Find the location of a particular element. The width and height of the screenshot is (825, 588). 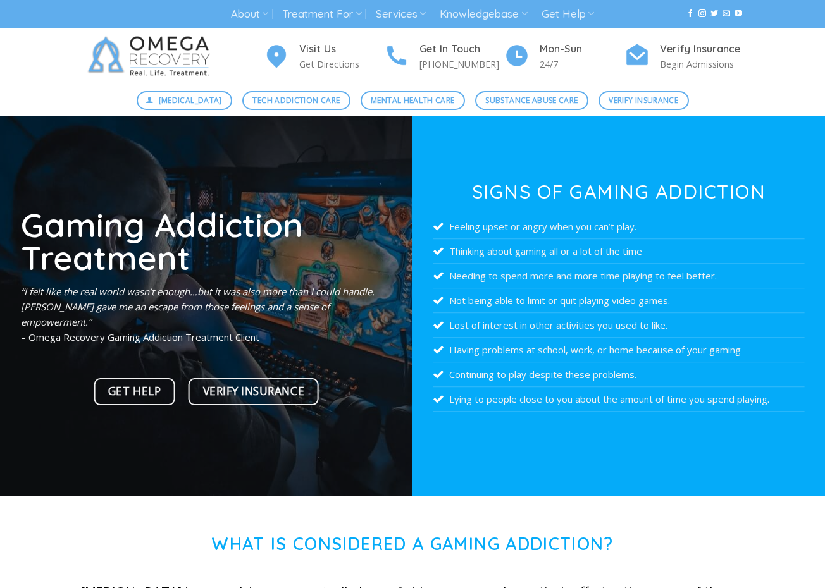

li: Feeling upset or angry when you can’t play. is located at coordinates (618, 226).